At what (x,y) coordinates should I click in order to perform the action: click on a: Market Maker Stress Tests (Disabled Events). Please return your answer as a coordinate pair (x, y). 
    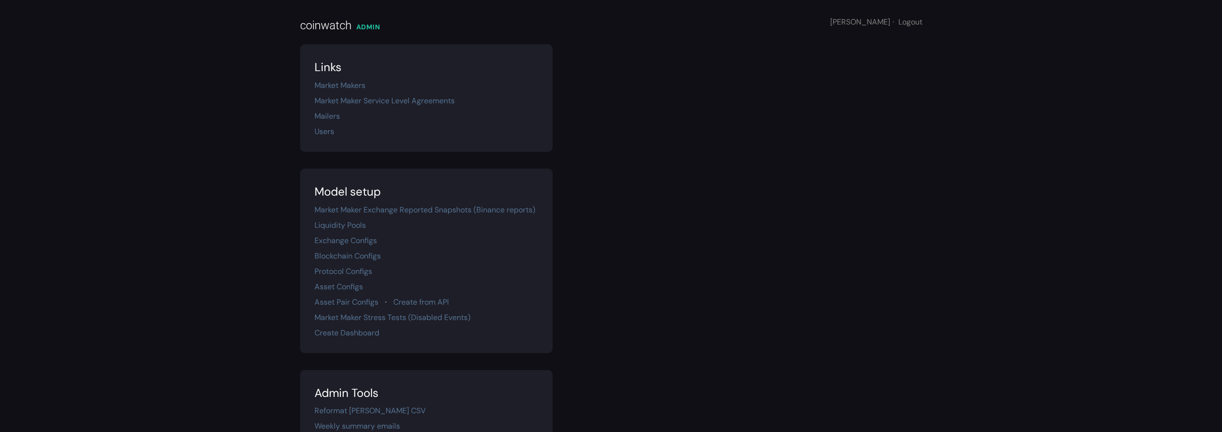
    Looking at the image, I should click on (392, 317).